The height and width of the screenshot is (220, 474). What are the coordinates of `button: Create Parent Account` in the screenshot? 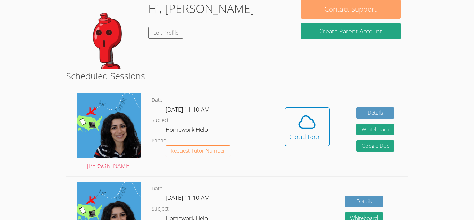 It's located at (351, 31).